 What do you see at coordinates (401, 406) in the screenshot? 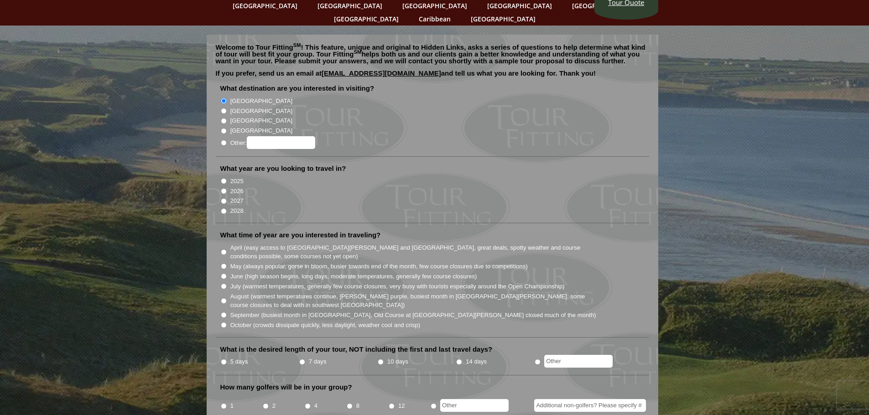
I see `label: 12` at bounding box center [401, 406].